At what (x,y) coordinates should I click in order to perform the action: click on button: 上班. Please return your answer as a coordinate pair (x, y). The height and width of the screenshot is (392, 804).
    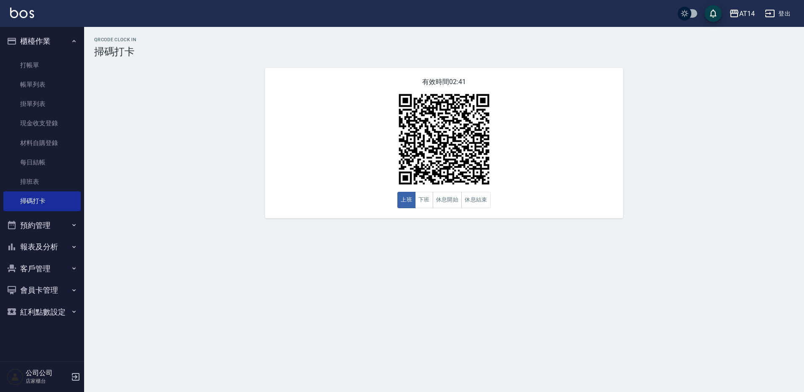
    Looking at the image, I should click on (406, 200).